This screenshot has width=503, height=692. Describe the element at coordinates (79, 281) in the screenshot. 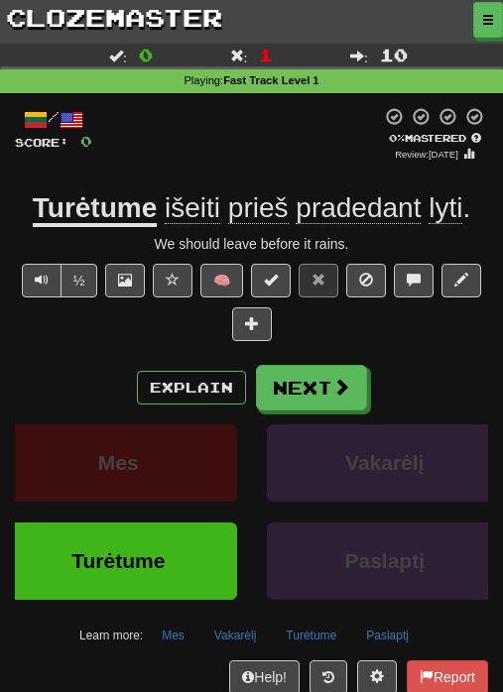

I see `button: ½` at that location.